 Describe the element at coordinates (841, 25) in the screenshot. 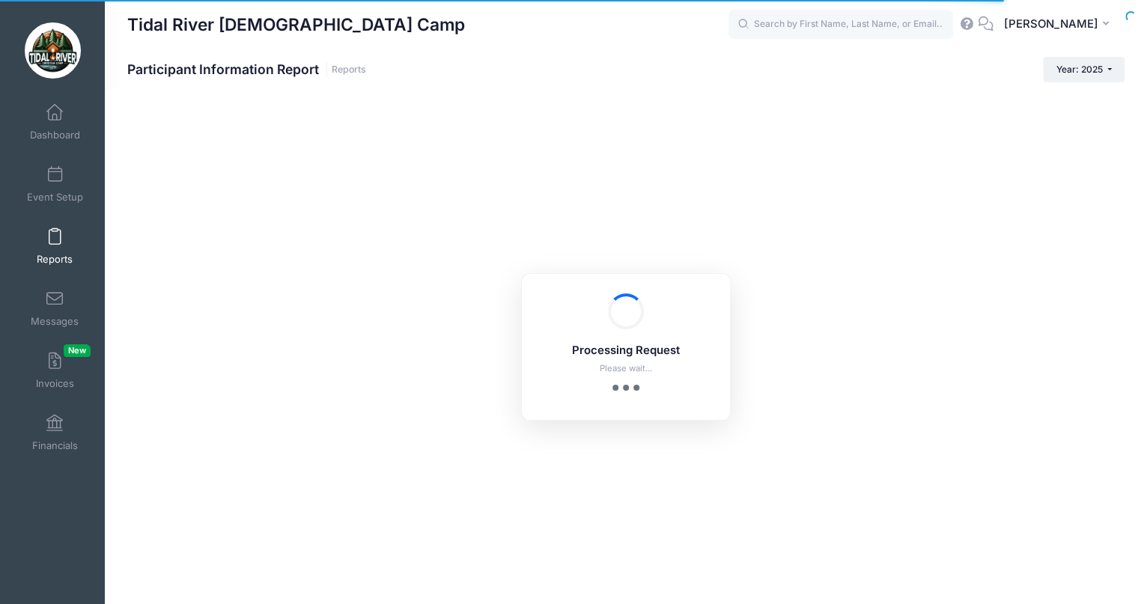

I see `input: Search by First Name, Last Name, or Email...` at that location.